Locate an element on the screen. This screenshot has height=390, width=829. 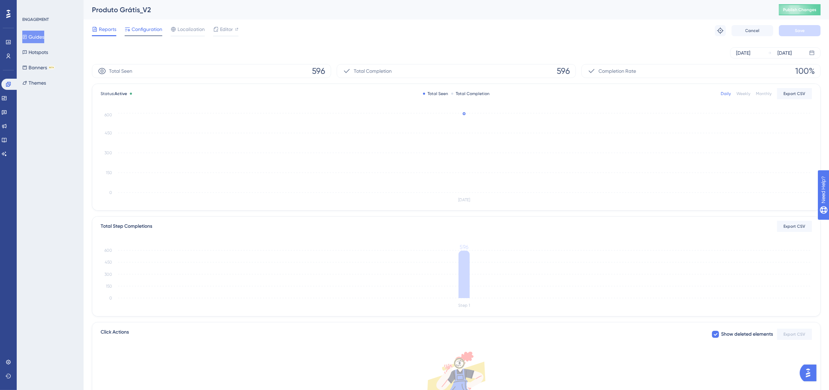
span: Click Actions is located at coordinates (115, 334).